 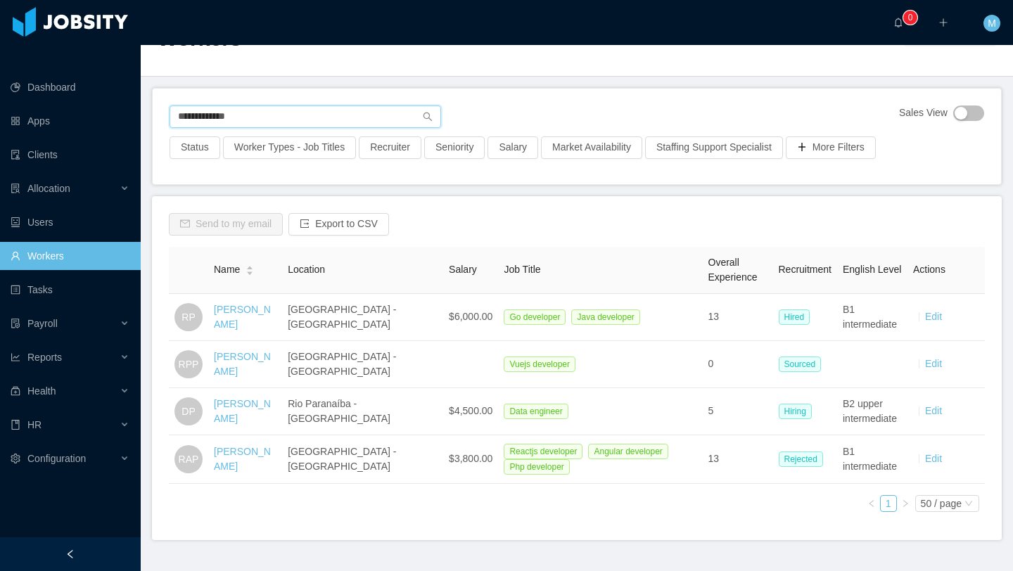 I want to click on span: Job Title, so click(x=522, y=270).